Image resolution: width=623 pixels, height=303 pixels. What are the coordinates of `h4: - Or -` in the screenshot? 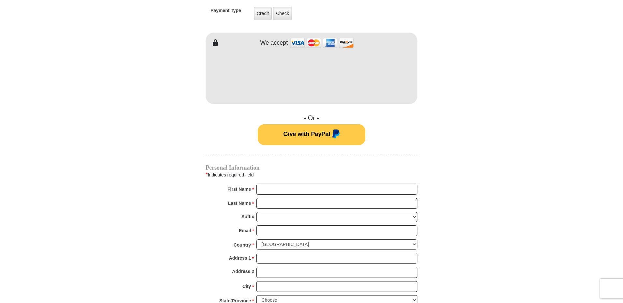 It's located at (311, 118).